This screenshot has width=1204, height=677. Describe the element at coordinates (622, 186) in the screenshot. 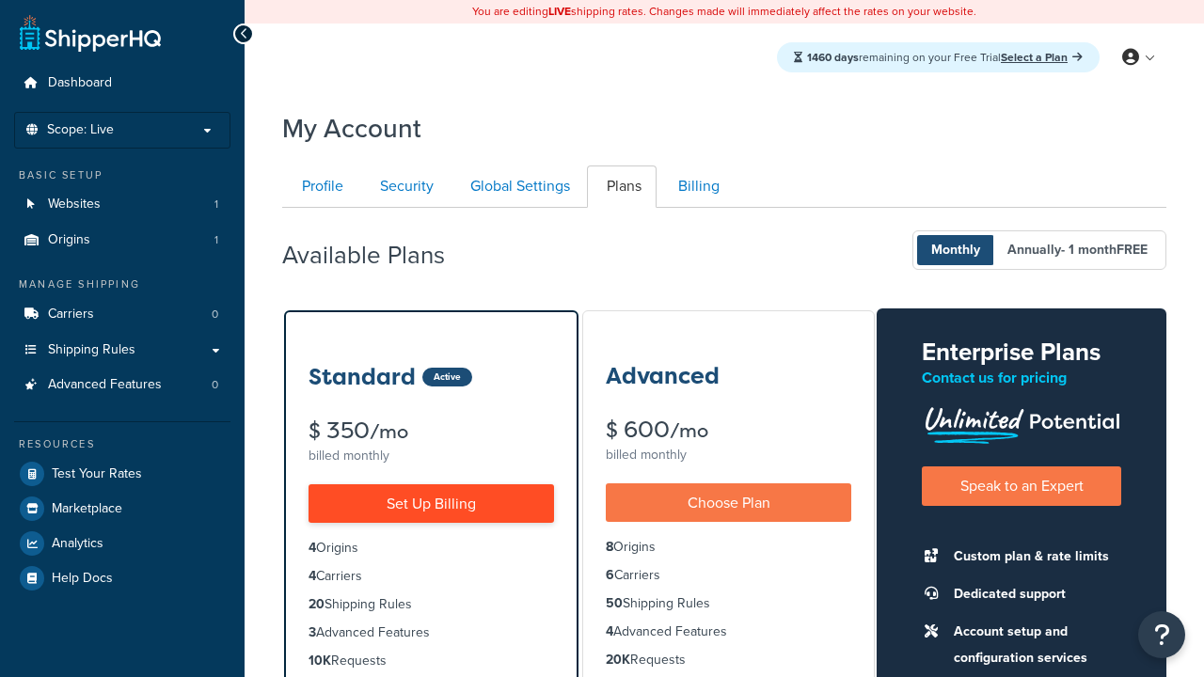

I see `a: Plans` at that location.